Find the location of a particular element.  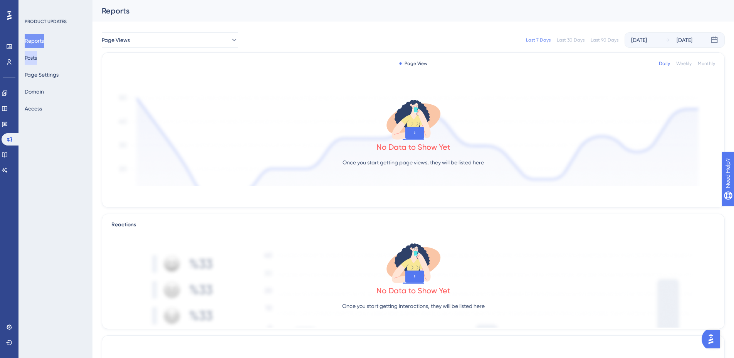

button: Reports is located at coordinates (34, 41).